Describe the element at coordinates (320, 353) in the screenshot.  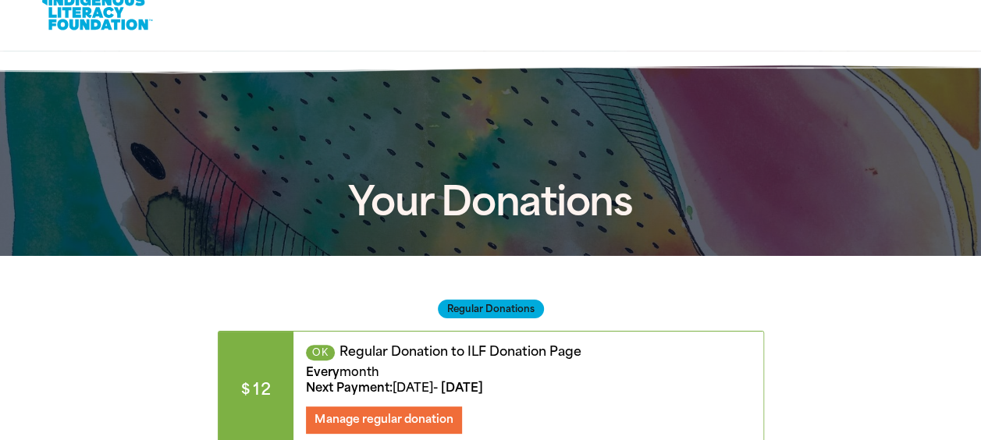
I see `span: OK` at that location.